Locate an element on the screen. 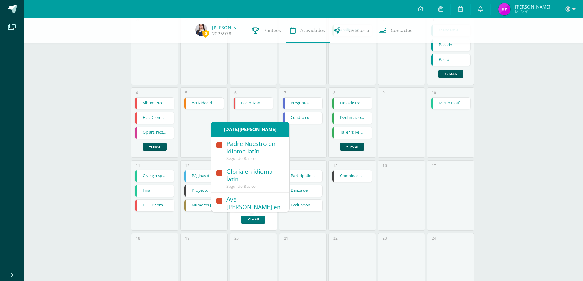  div: 17 is located at coordinates (434, 166).